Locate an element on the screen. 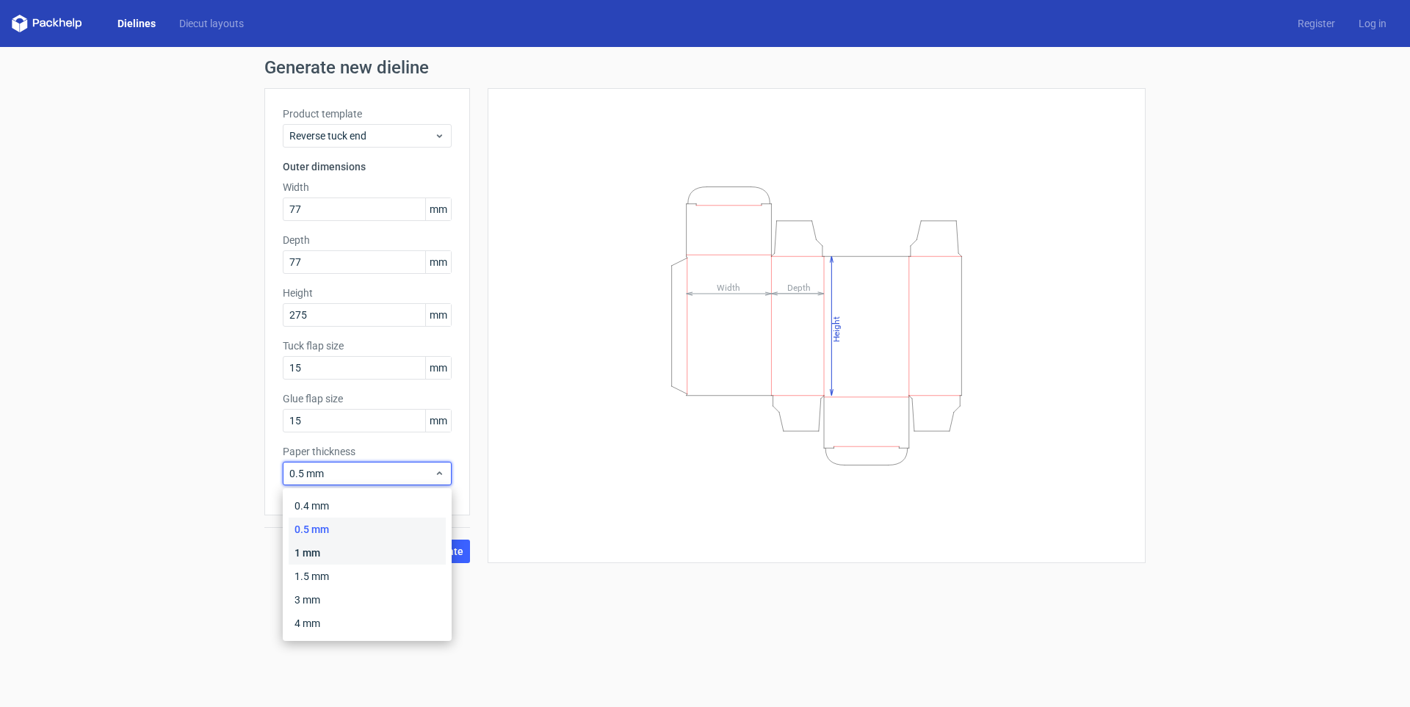 This screenshot has width=1410, height=707. tspan: Width is located at coordinates (729, 287).